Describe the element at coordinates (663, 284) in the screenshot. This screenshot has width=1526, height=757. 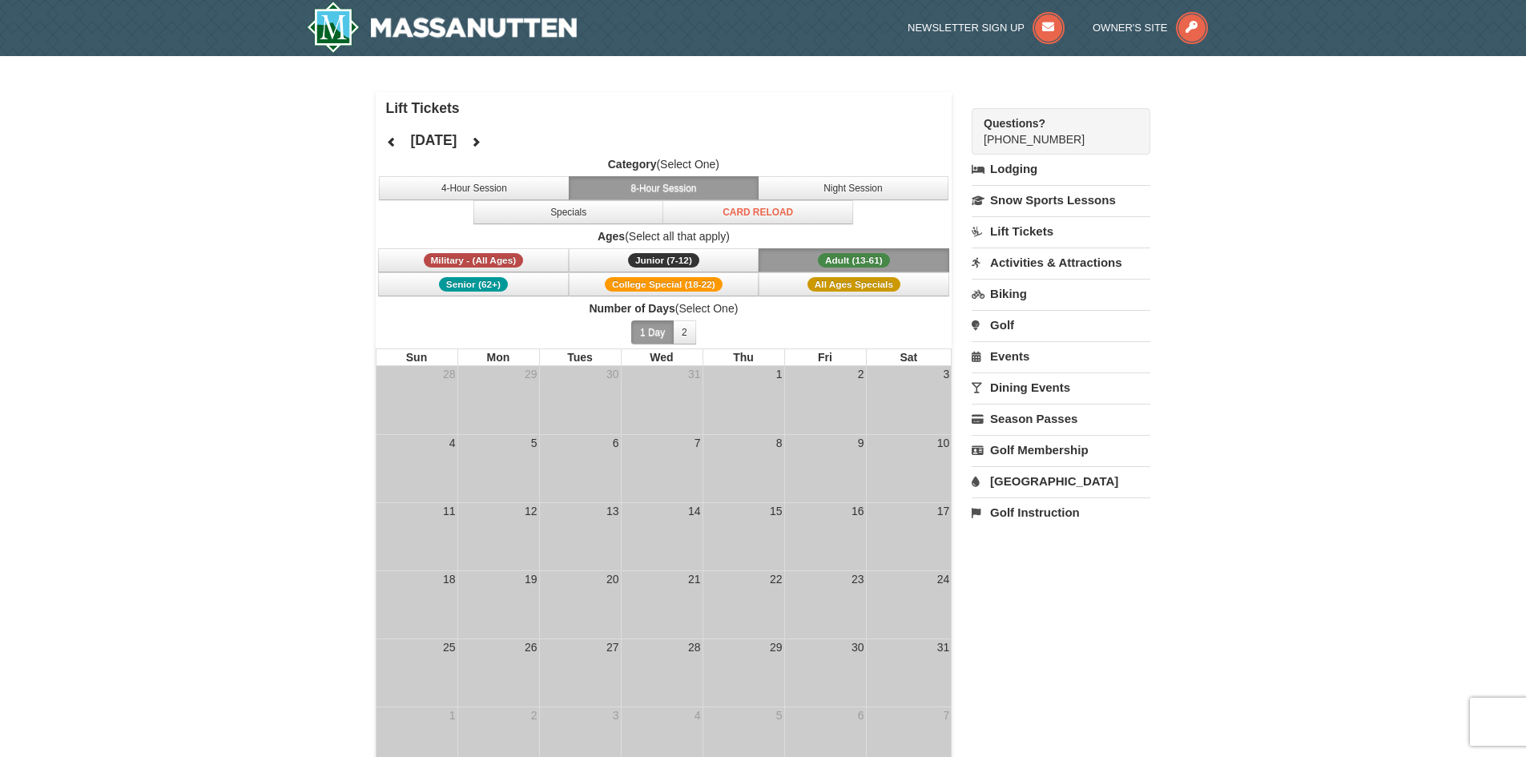
I see `span: College Special (18-22)` at that location.